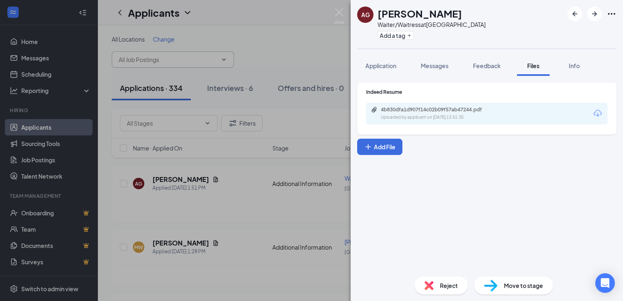 This screenshot has height=301, width=623. What do you see at coordinates (438, 110) in the screenshot?
I see `div: 4b830dfa1d907f14c02b09f57ab47244.pdf` at bounding box center [438, 110].